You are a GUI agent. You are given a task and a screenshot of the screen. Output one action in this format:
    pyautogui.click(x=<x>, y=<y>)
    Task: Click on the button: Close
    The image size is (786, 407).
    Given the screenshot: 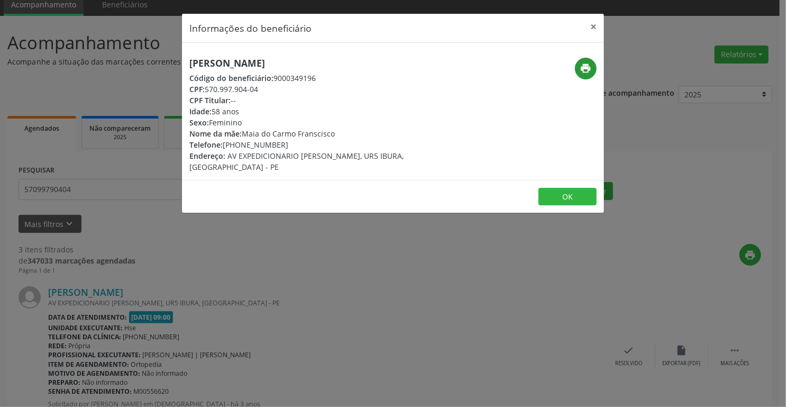 What is the action you would take?
    pyautogui.click(x=594, y=26)
    